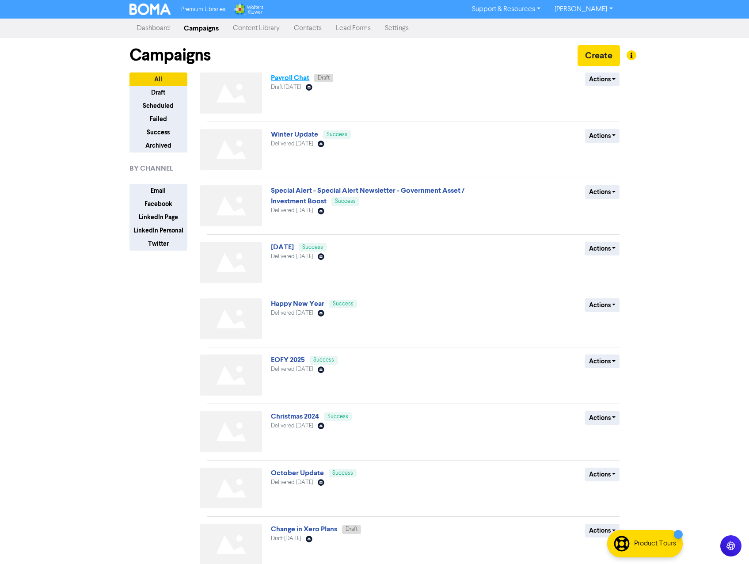 The image size is (749, 564). What do you see at coordinates (158, 145) in the screenshot?
I see `button: Archived` at bounding box center [158, 145].